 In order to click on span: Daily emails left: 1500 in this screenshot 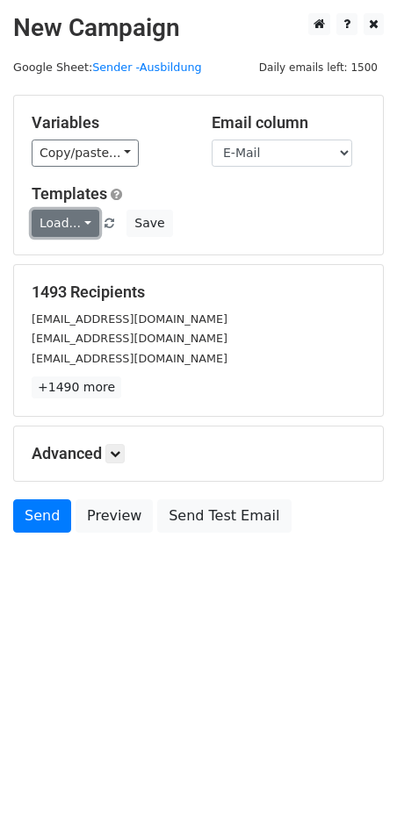, I will do `click(318, 68)`.